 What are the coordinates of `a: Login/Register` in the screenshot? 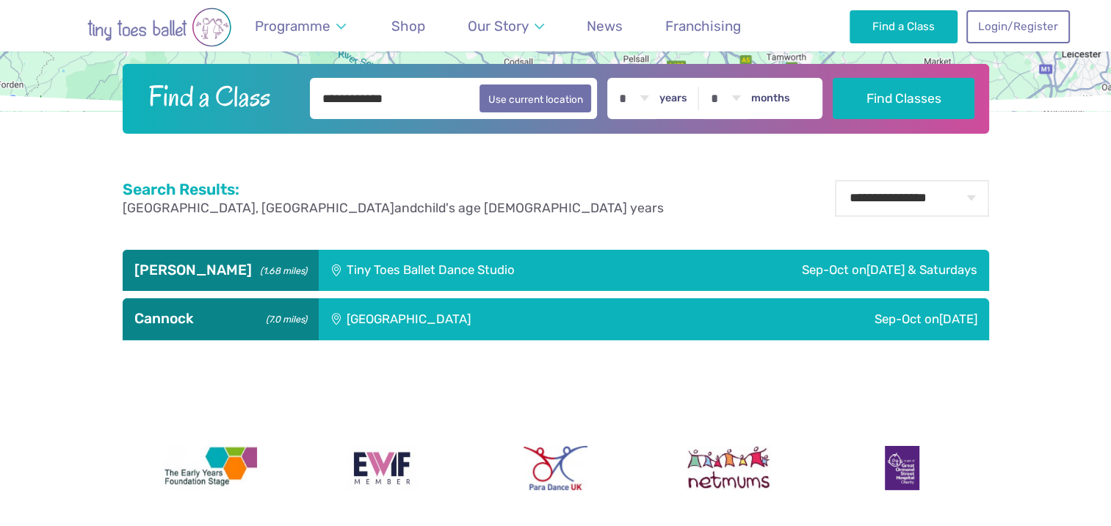 It's located at (1018, 26).